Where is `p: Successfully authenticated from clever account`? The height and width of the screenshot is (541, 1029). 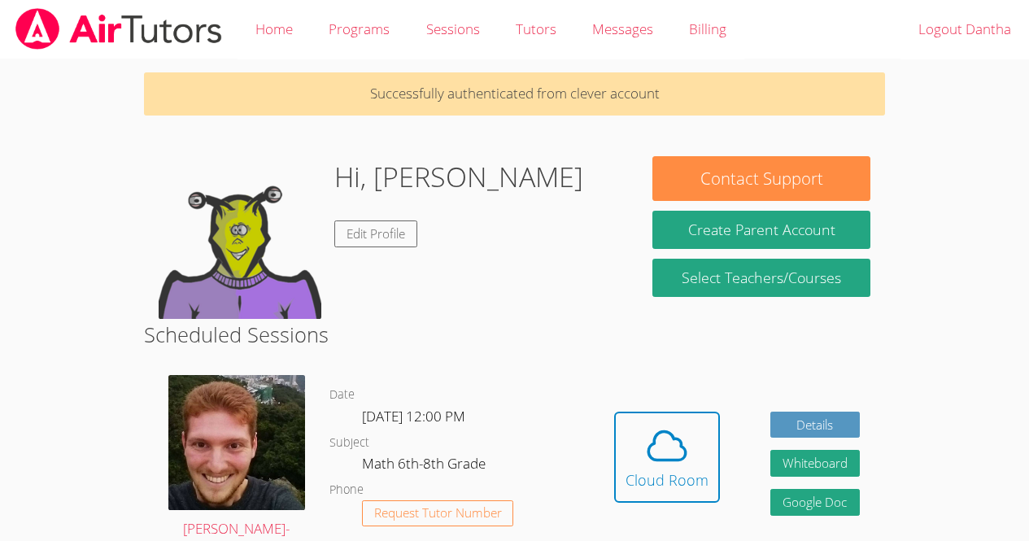 p: Successfully authenticated from clever account is located at coordinates (514, 94).